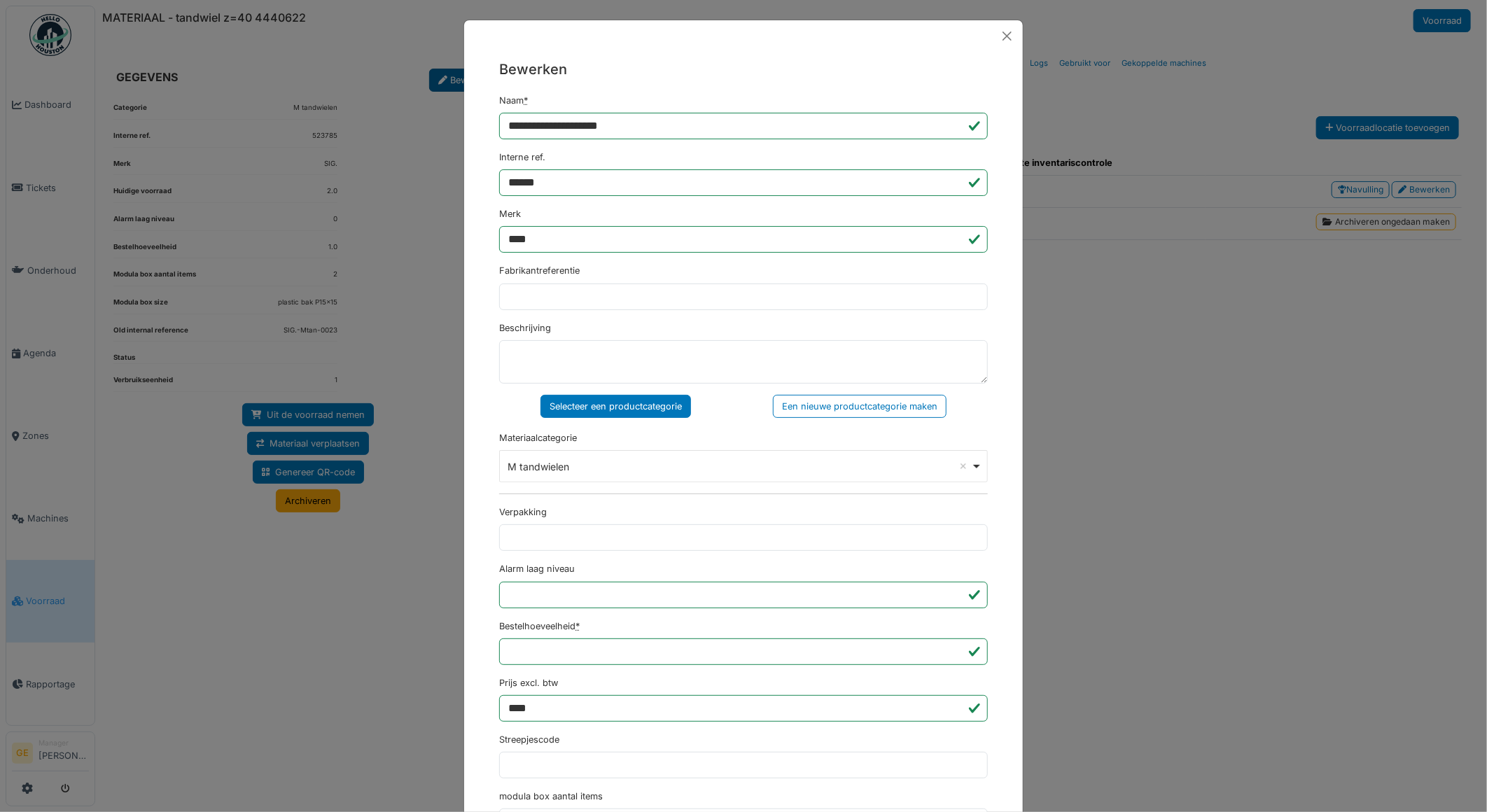  I want to click on label: Beschrijving, so click(526, 327).